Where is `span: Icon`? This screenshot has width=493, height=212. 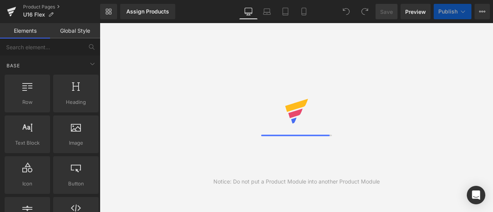
span: Icon is located at coordinates (27, 184).